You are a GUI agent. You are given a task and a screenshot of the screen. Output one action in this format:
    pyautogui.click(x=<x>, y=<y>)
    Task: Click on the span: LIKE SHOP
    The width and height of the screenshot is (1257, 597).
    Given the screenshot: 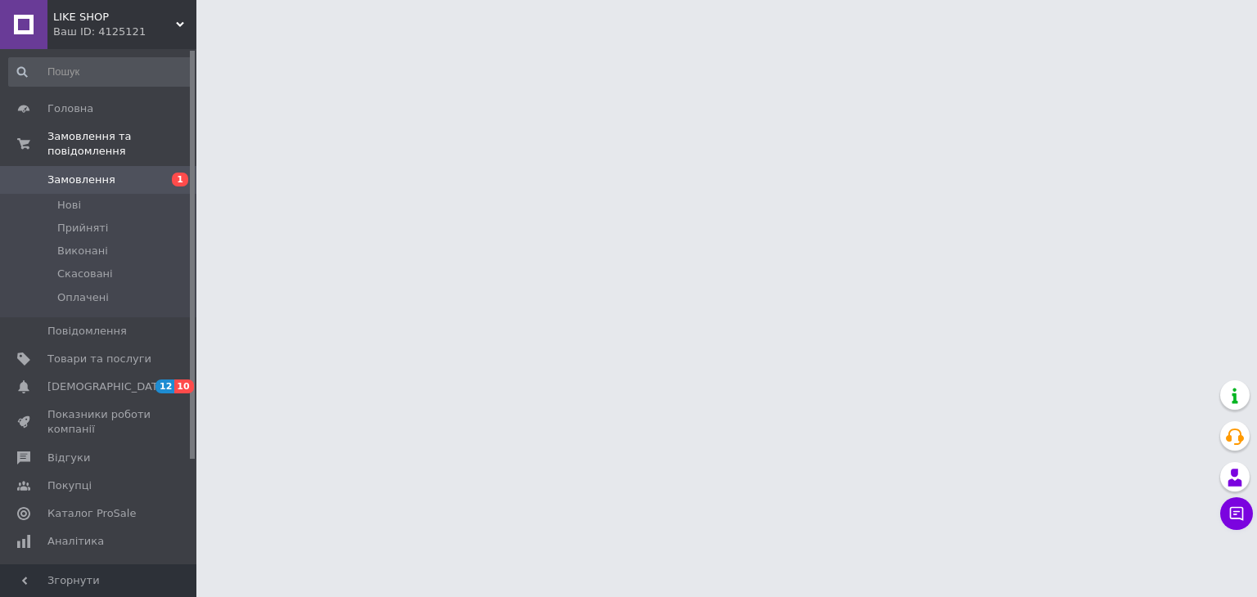 What is the action you would take?
    pyautogui.click(x=115, y=17)
    